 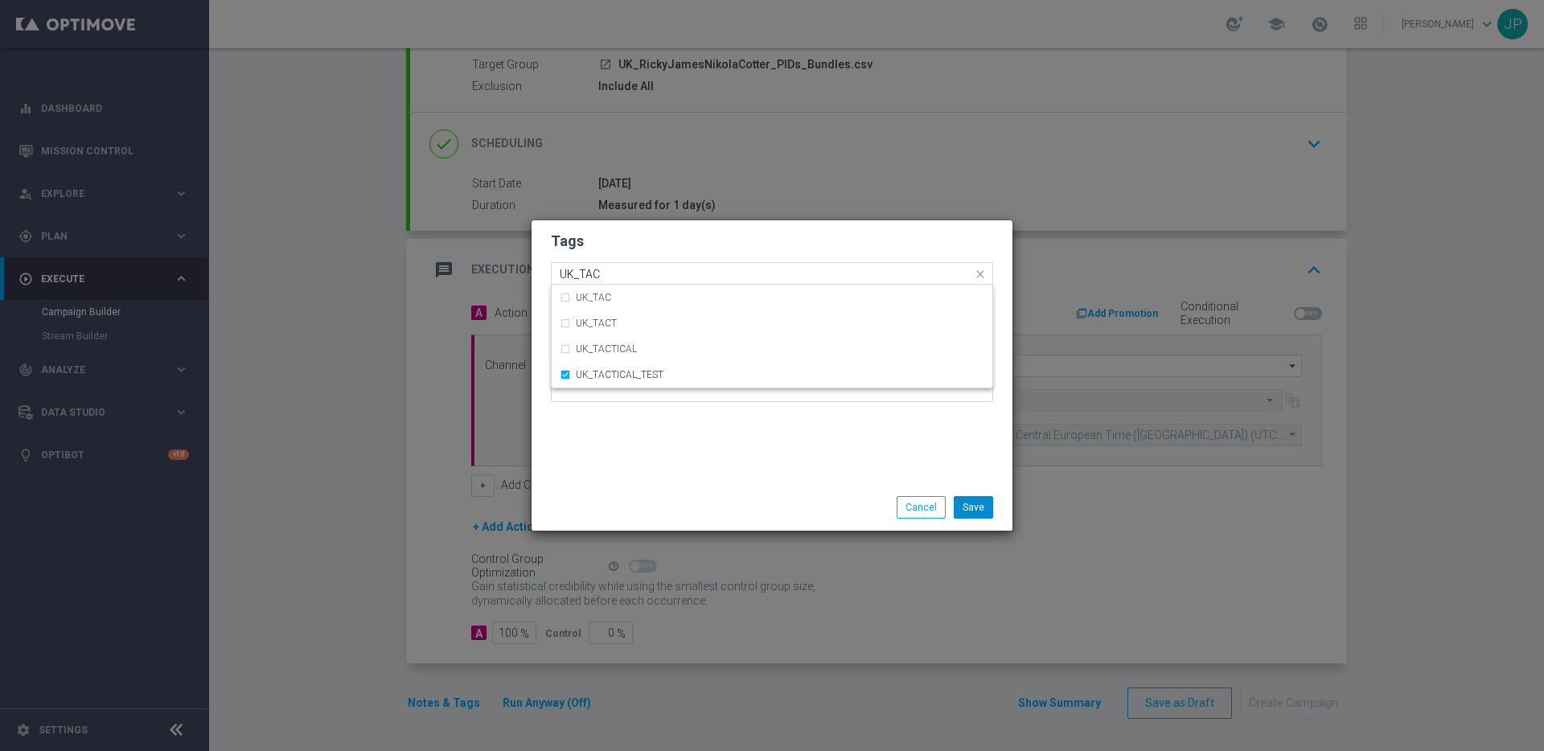 I want to click on label: UK_TAC, so click(x=594, y=298).